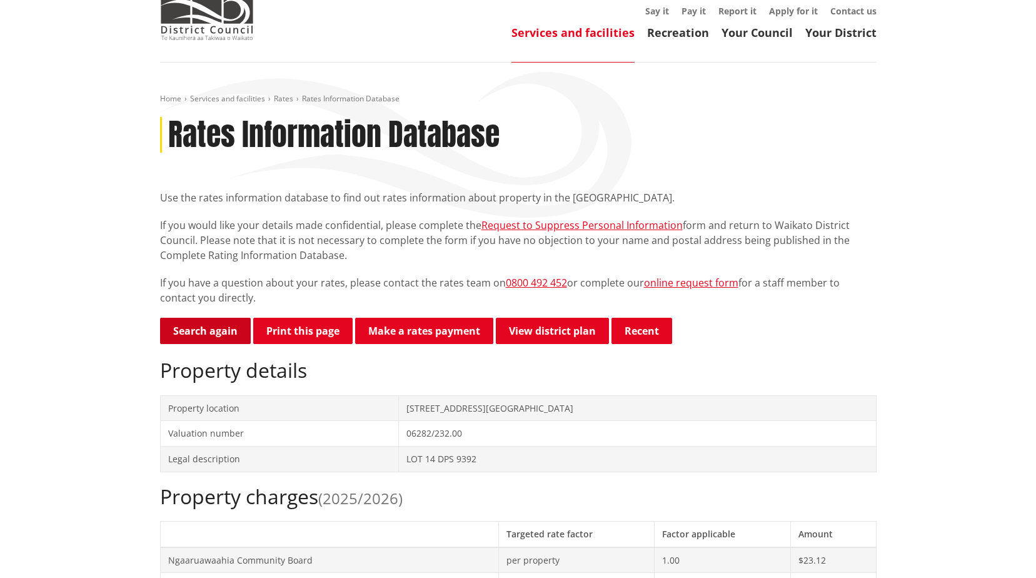 This screenshot has height=578, width=1036. Describe the element at coordinates (205, 331) in the screenshot. I see `a: Search again` at that location.